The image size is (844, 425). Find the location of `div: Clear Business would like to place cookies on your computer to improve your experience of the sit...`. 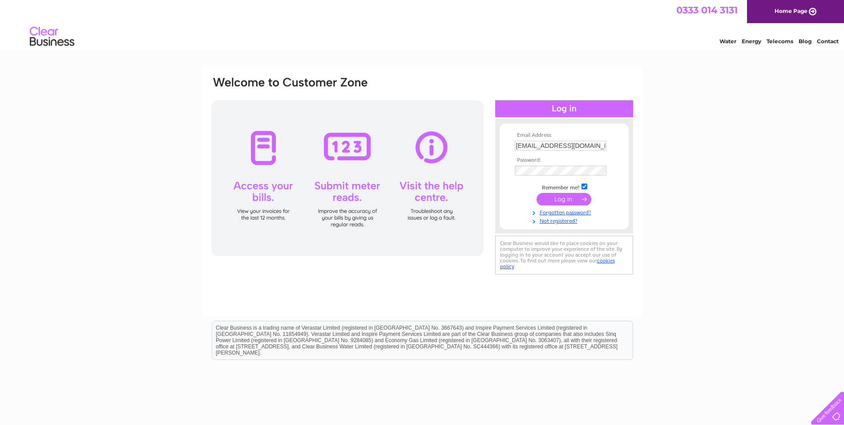

div: Clear Business would like to place cookies on your computer to improve your experience of the sit... is located at coordinates (564, 255).